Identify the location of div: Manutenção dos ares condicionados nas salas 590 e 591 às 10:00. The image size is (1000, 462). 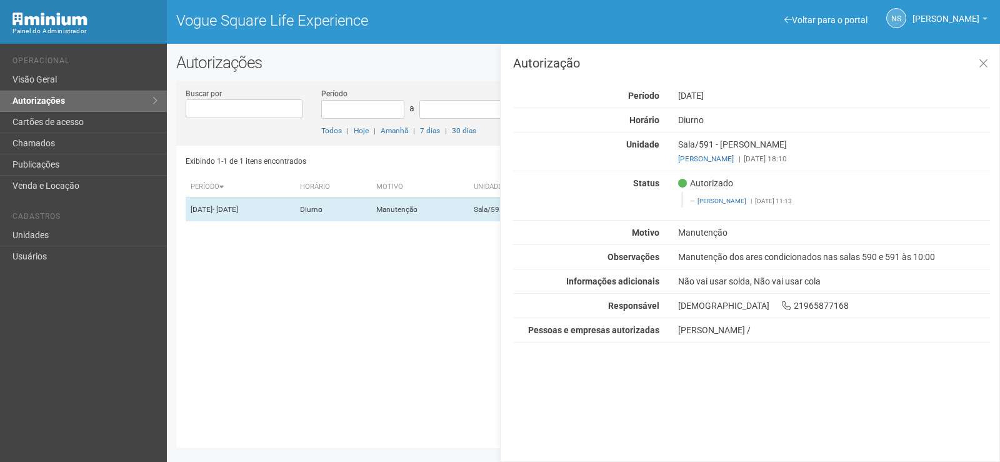
(834, 257).